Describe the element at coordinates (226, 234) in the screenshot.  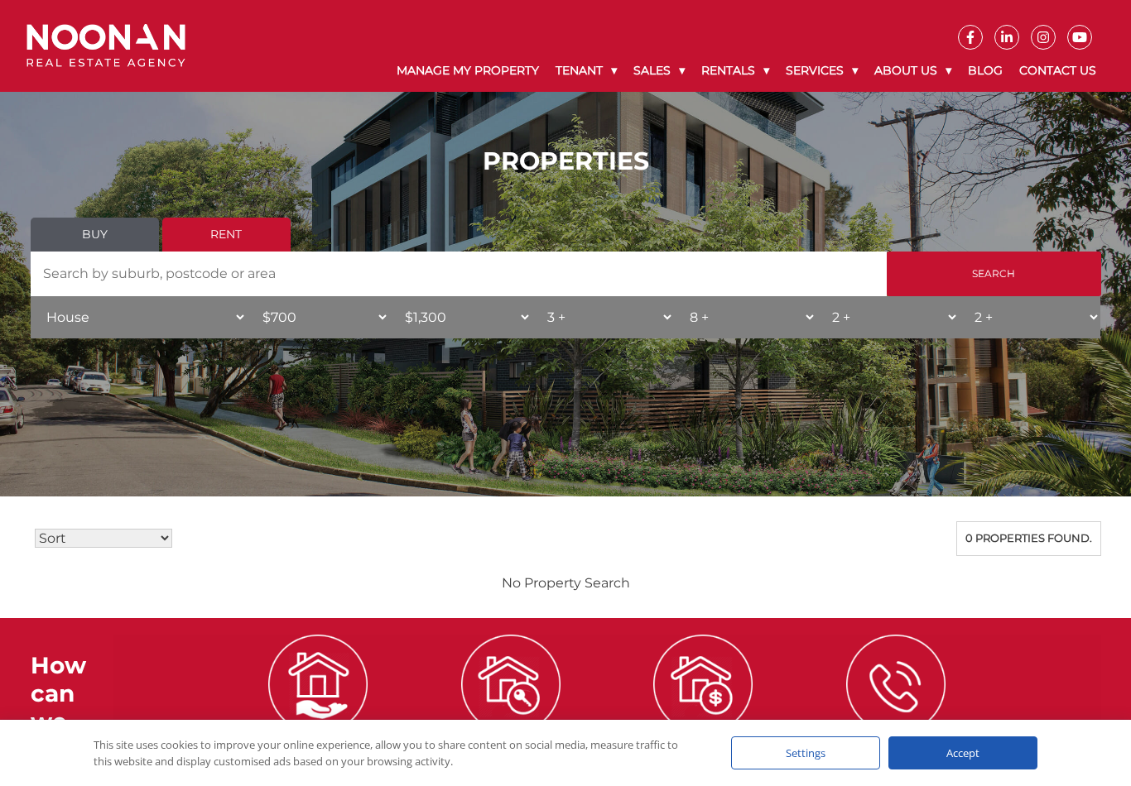
I see `a: Rent` at that location.